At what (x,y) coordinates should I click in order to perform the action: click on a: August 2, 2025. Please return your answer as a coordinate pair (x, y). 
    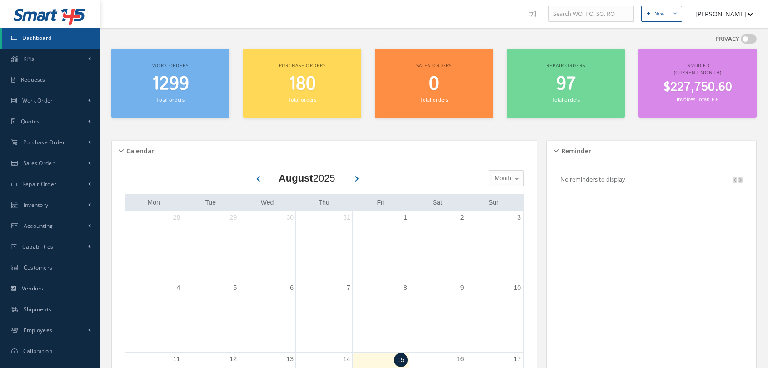
    Looking at the image, I should click on (462, 218).